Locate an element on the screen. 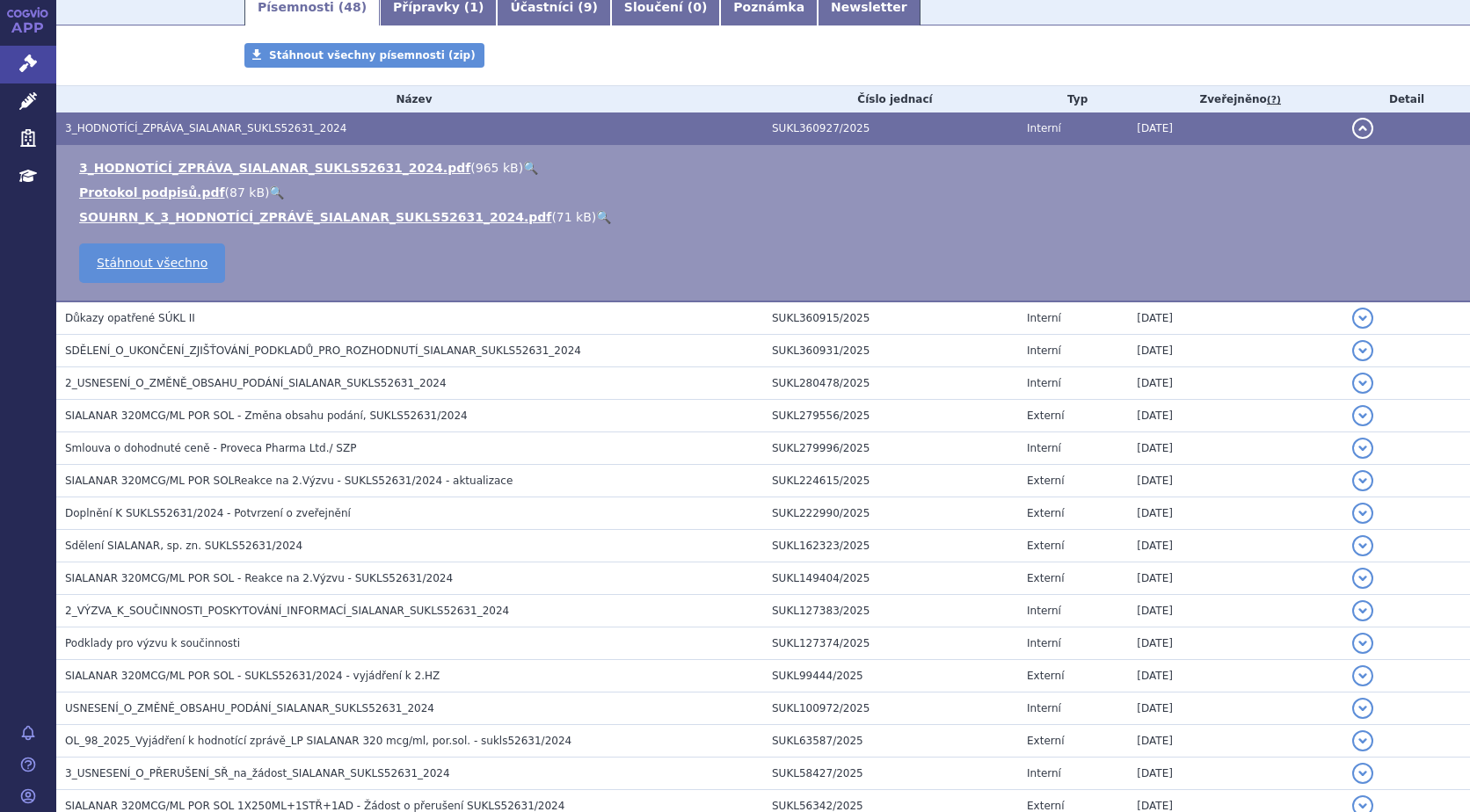 The width and height of the screenshot is (1470, 812). span: SIALANAR 320MCG/ML POR SOL 1X250ML+1STŘ+1AD - Žádost o přerušení SUKLS52631/2024 is located at coordinates (315, 806).